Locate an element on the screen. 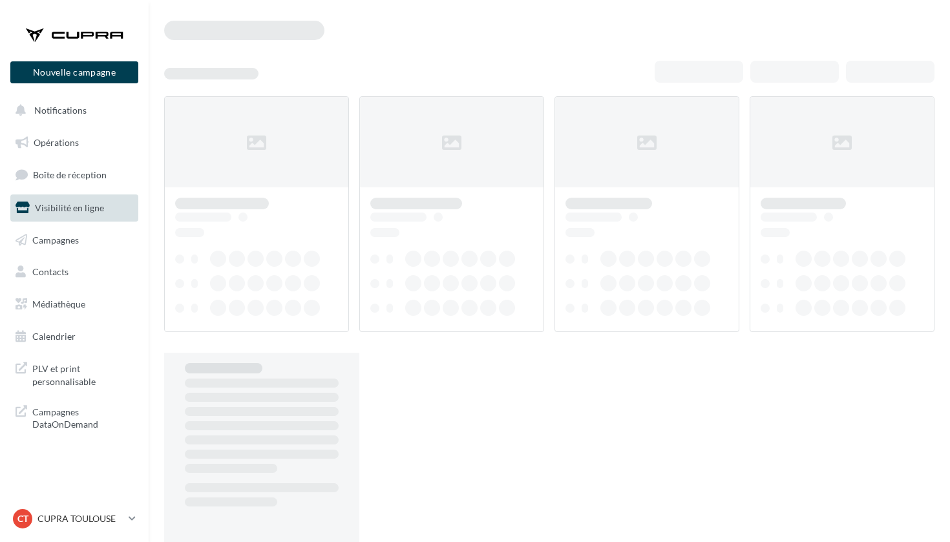  a: Visibilité en ligne is located at coordinates (74, 208).